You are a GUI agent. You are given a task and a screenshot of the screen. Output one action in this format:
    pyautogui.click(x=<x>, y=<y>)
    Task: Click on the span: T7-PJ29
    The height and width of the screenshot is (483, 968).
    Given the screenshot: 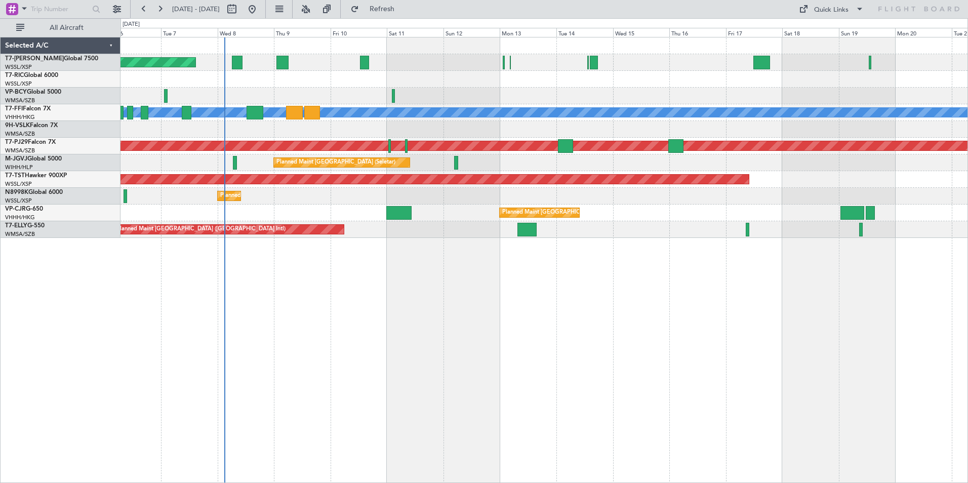 What is the action you would take?
    pyautogui.click(x=16, y=142)
    